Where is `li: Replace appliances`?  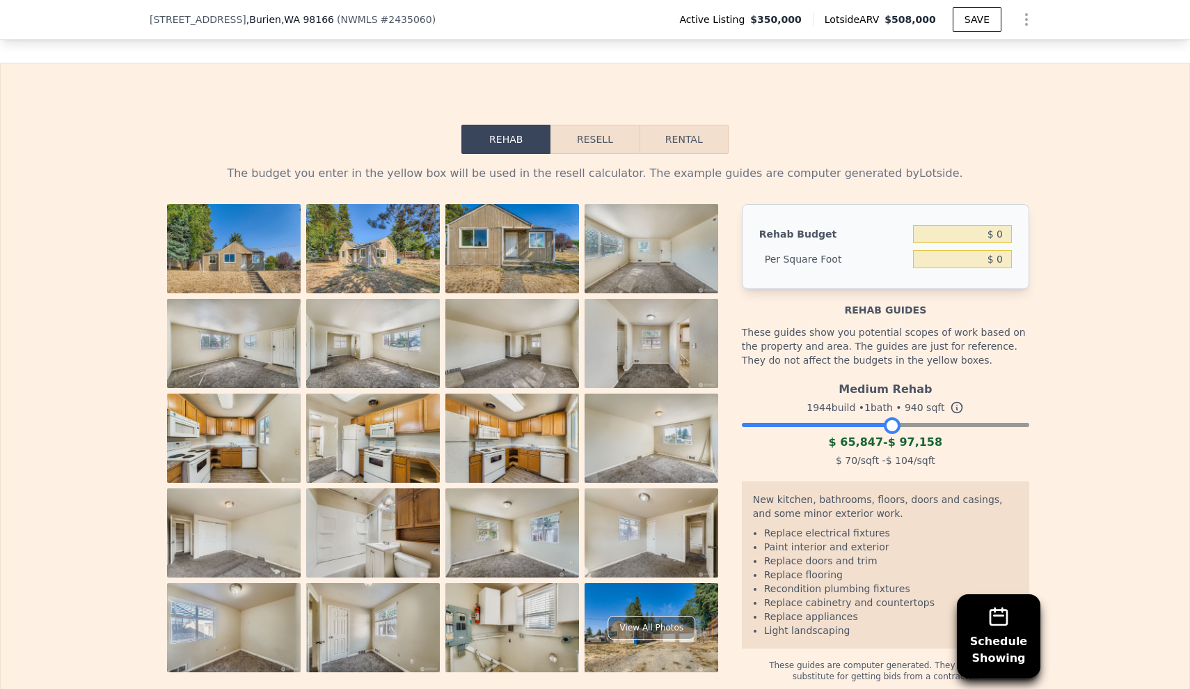
li: Replace appliances is located at coordinates (891, 616).